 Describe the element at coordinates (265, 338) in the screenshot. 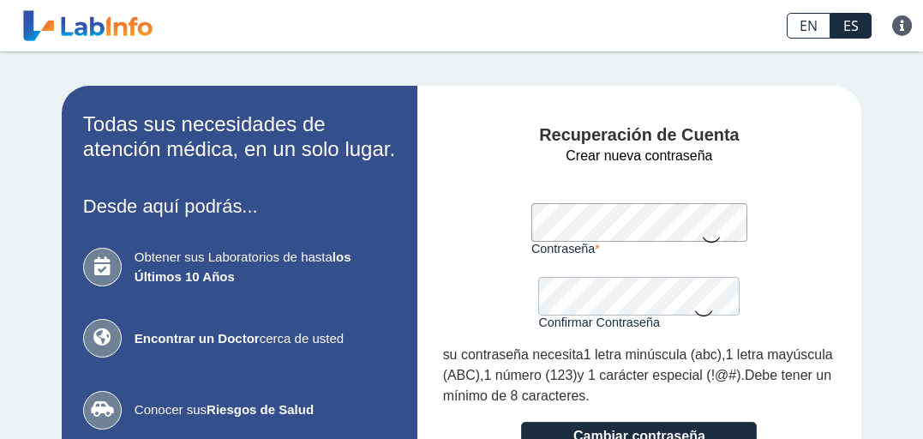

I see `span: cerca de usted` at that location.